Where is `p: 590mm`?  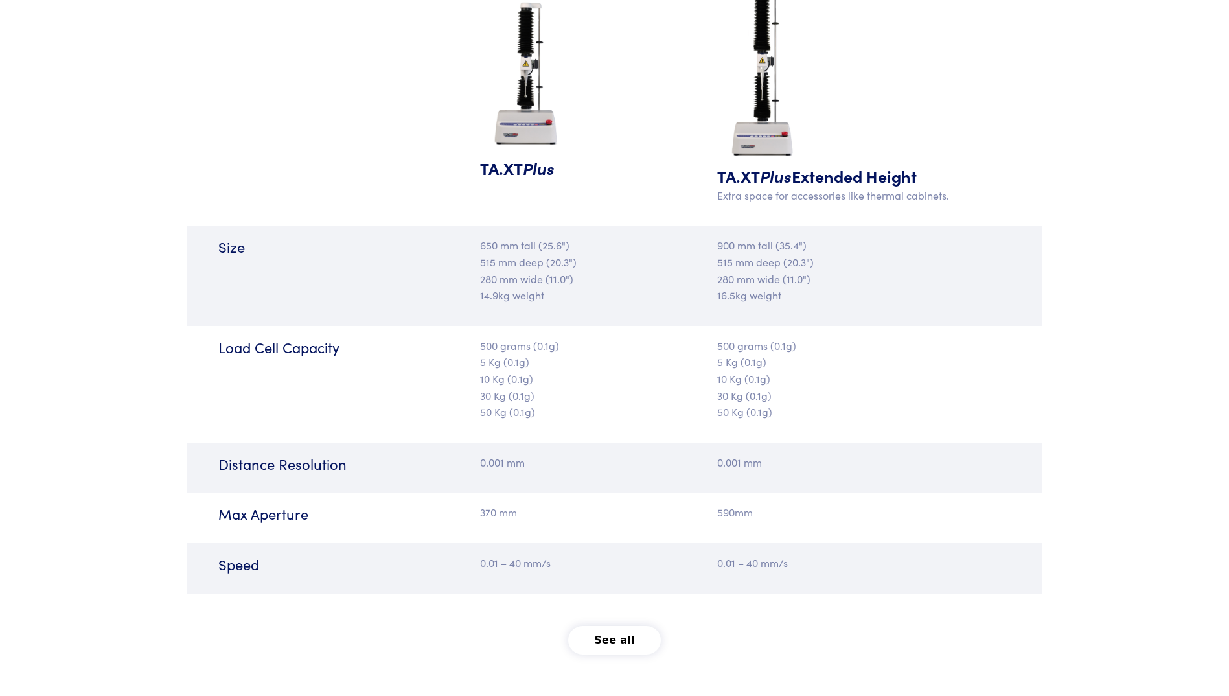
p: 590mm is located at coordinates (840, 512).